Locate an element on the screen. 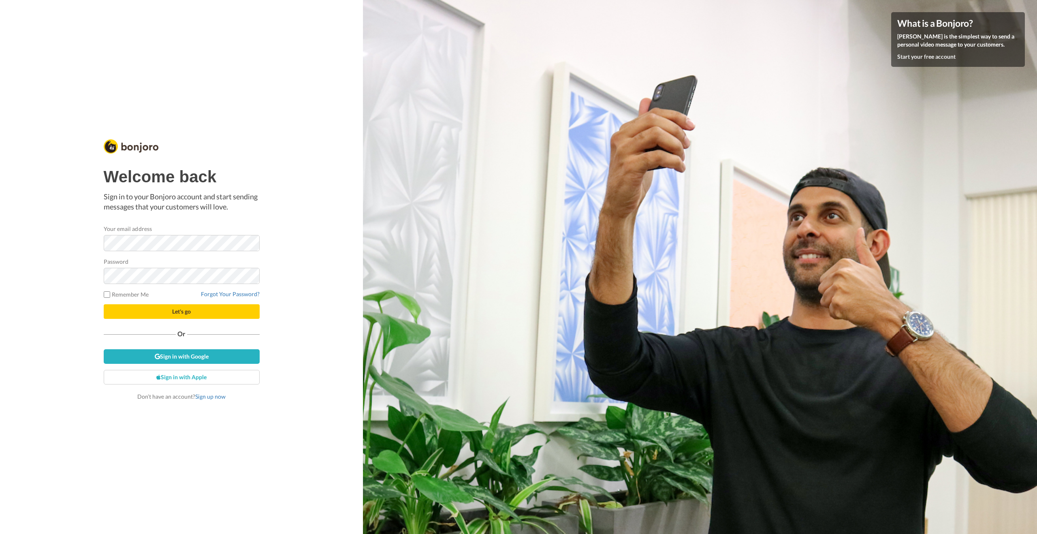 The width and height of the screenshot is (1037, 534). a: Sign in with Apple is located at coordinates (181, 377).